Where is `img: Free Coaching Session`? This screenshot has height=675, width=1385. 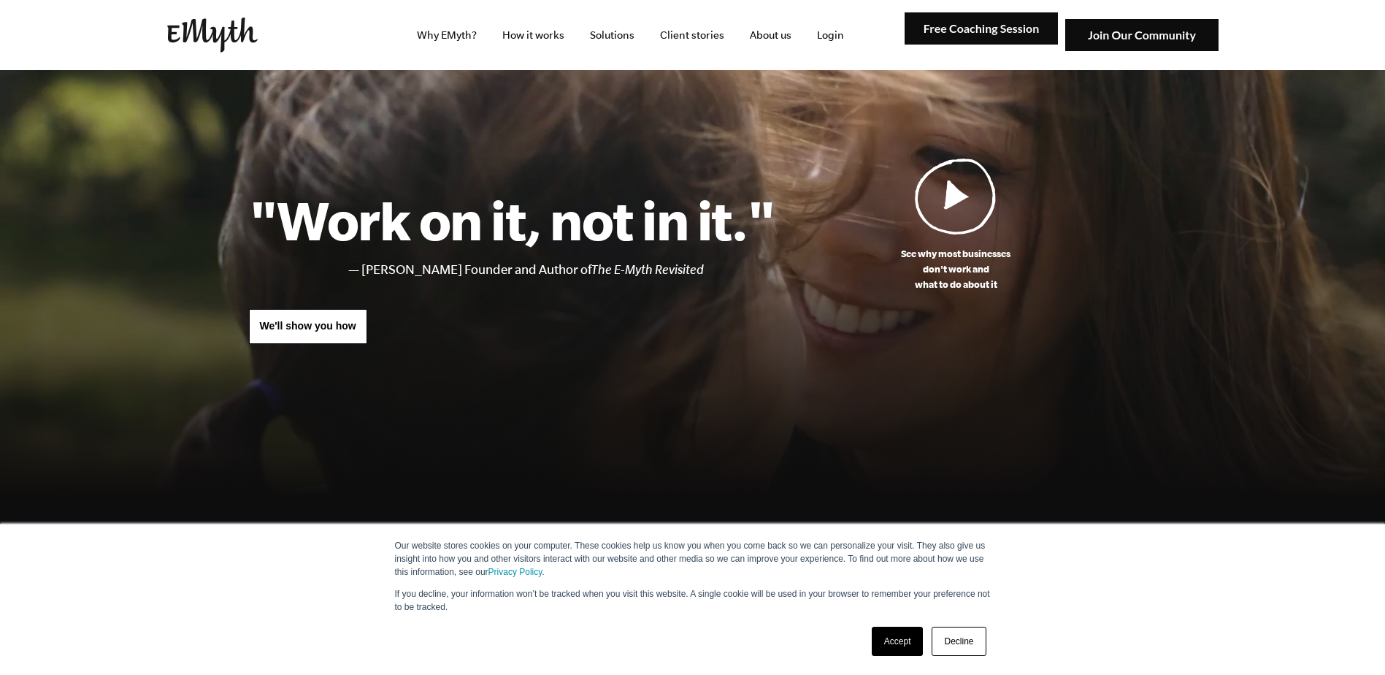
img: Free Coaching Session is located at coordinates (981, 28).